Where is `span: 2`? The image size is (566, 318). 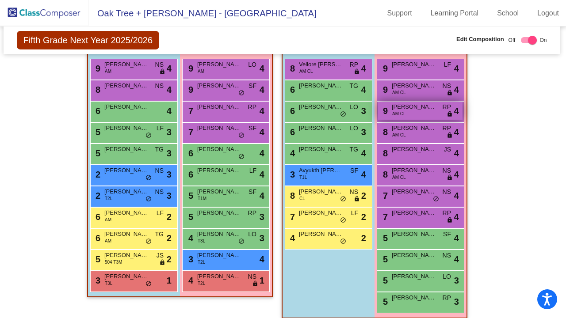
span: 2 is located at coordinates (363, 238).